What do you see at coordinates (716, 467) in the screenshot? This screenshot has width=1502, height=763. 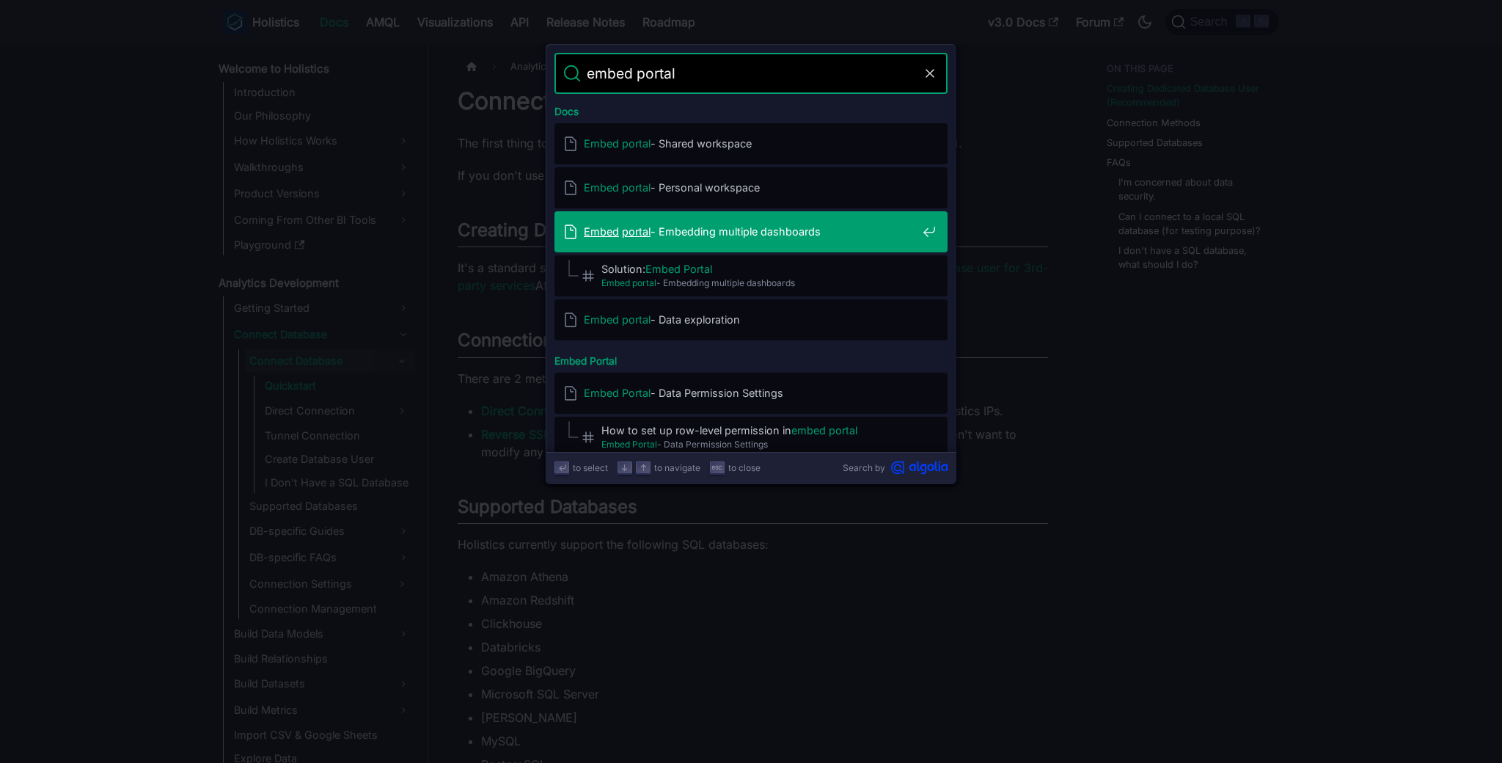 I see `svg: Escape key` at bounding box center [716, 467].